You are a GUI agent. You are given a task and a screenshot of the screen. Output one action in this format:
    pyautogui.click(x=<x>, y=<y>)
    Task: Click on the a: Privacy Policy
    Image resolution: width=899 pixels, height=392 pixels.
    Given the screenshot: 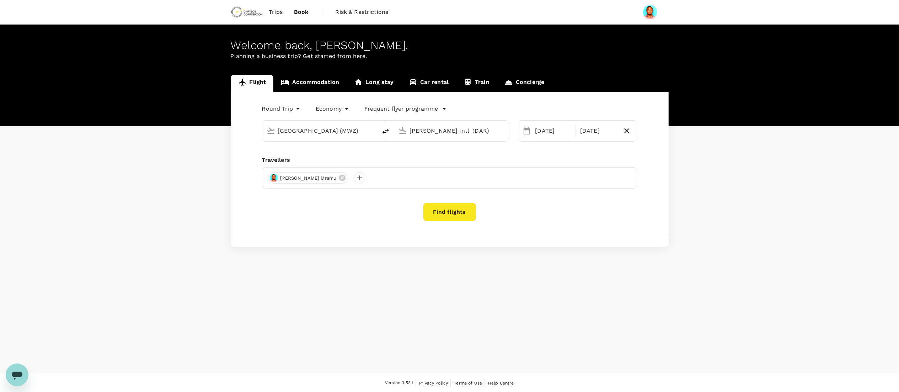 What is the action you would take?
    pyautogui.click(x=433, y=383)
    